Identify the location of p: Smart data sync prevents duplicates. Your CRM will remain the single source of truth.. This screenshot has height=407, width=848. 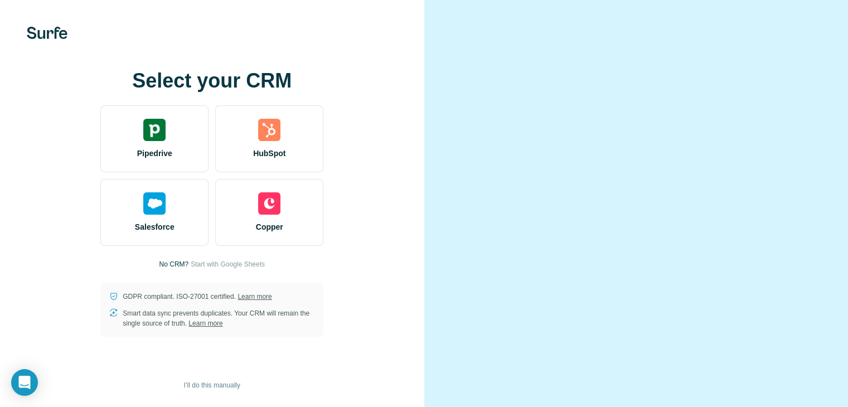
(219, 318).